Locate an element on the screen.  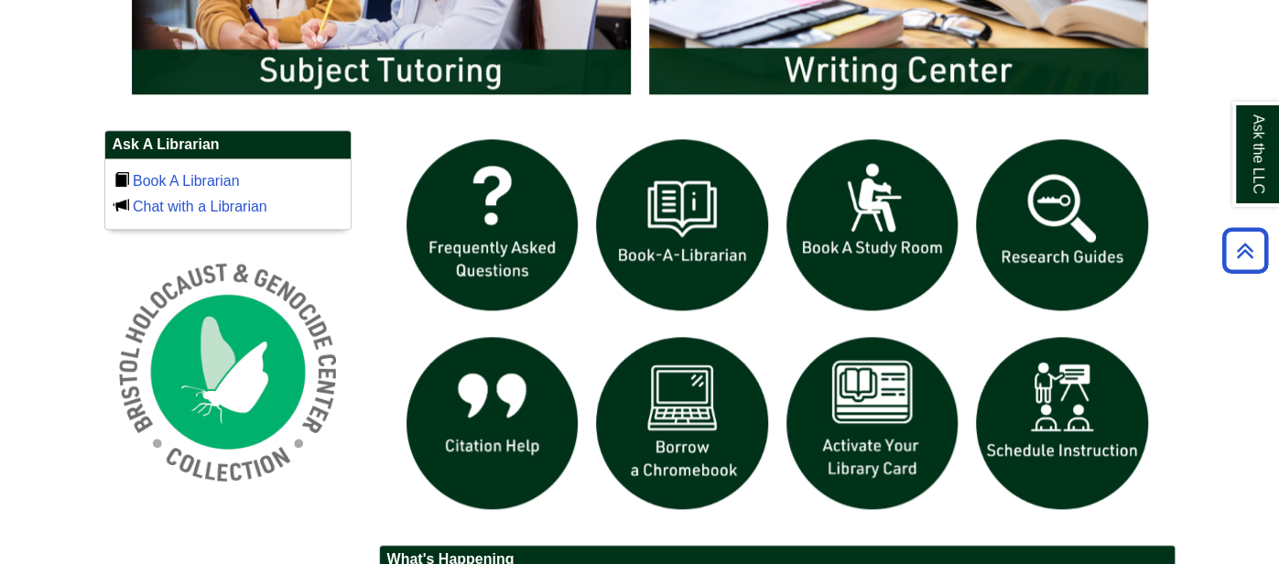
a: Book A Librarian is located at coordinates (186, 180).